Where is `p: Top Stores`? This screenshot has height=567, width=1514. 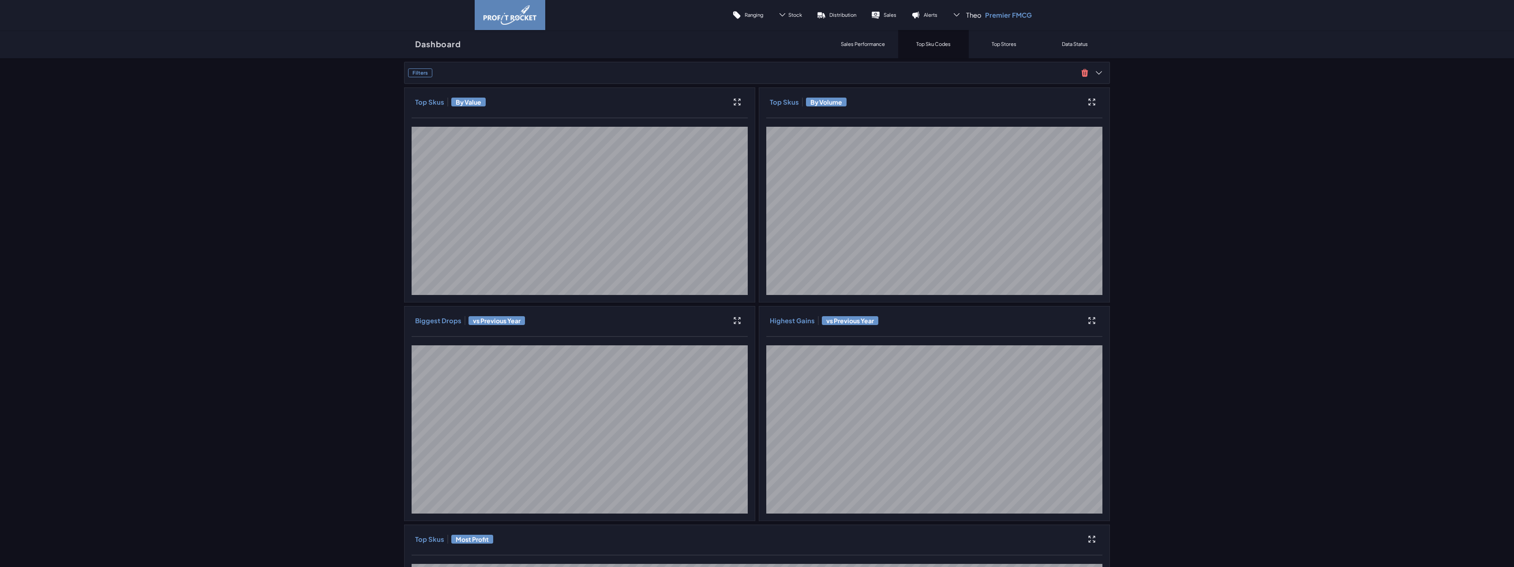
p: Top Stores is located at coordinates (1004, 44).